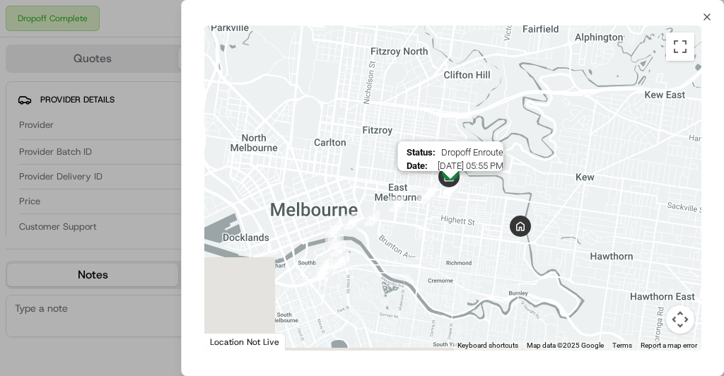  What do you see at coordinates (351, 222) in the screenshot?
I see `div: 14` at bounding box center [351, 222].